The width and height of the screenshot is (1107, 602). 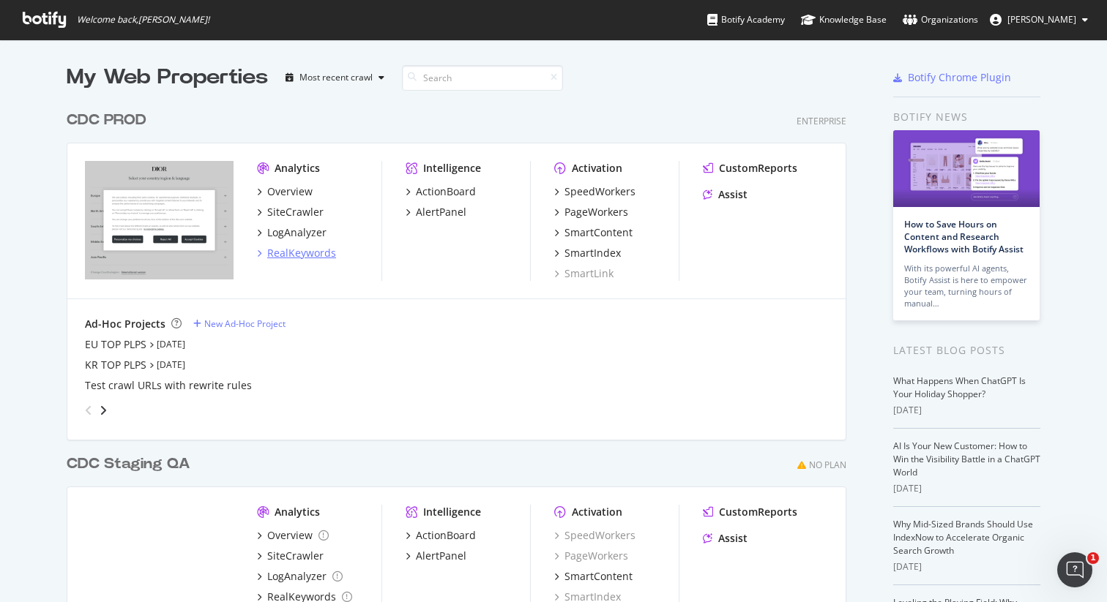 What do you see at coordinates (167, 78) in the screenshot?
I see `div: My Web Properties` at bounding box center [167, 78].